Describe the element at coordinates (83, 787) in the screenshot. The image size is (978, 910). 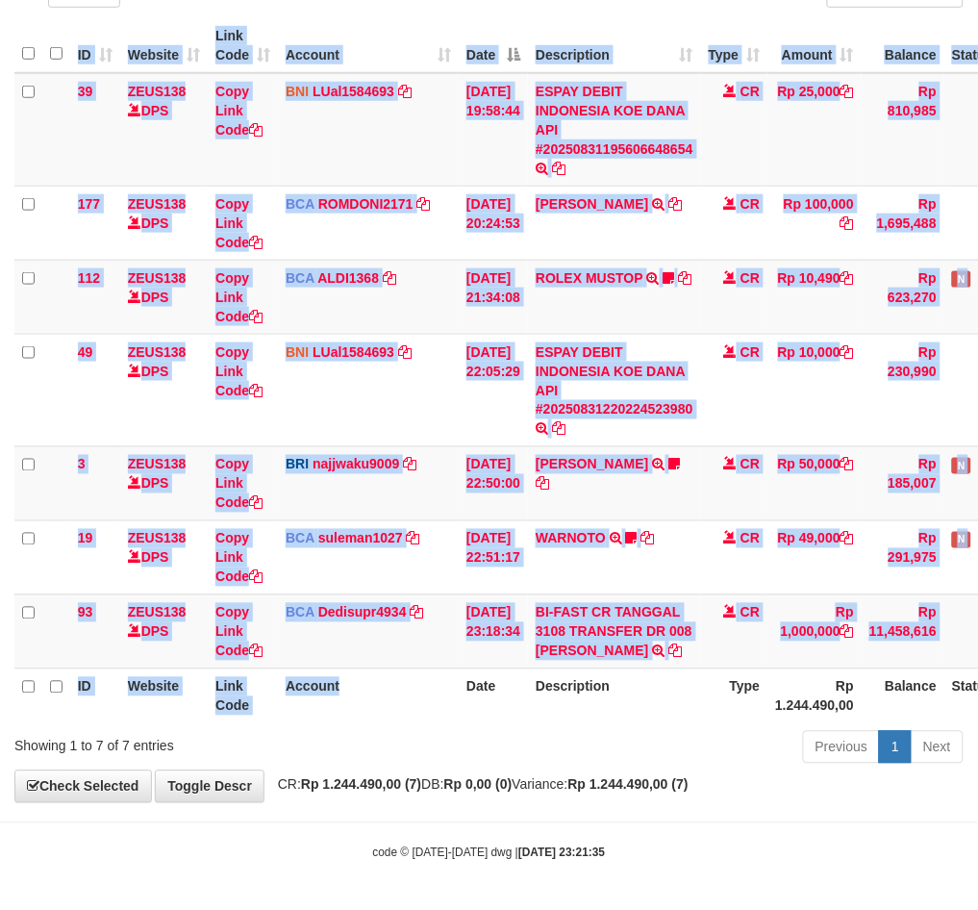
I see `a: Check Selected` at that location.